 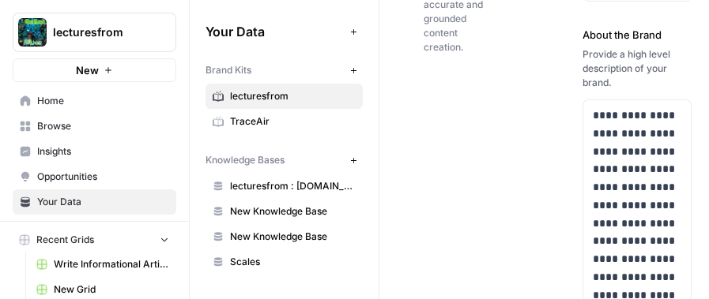 I want to click on span: Write Informational Article, so click(x=111, y=265).